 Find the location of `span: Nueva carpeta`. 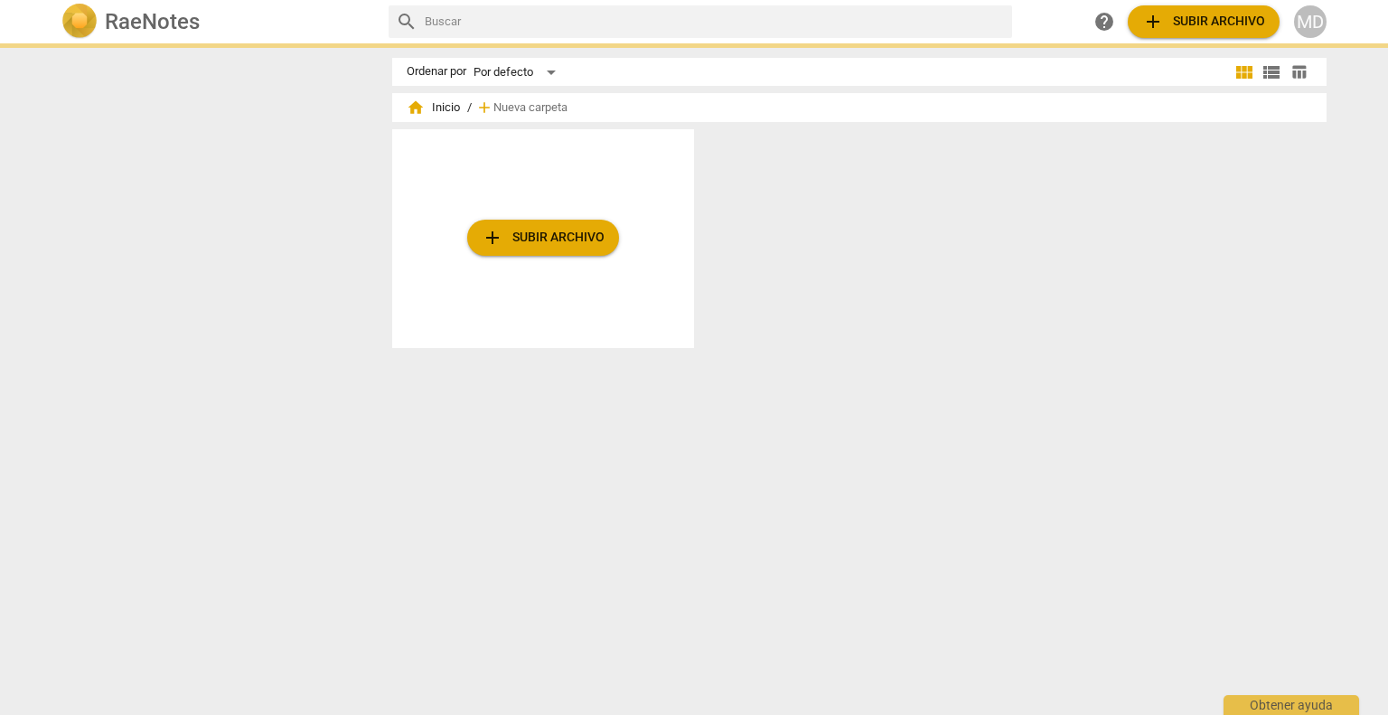

span: Nueva carpeta is located at coordinates (530, 107).